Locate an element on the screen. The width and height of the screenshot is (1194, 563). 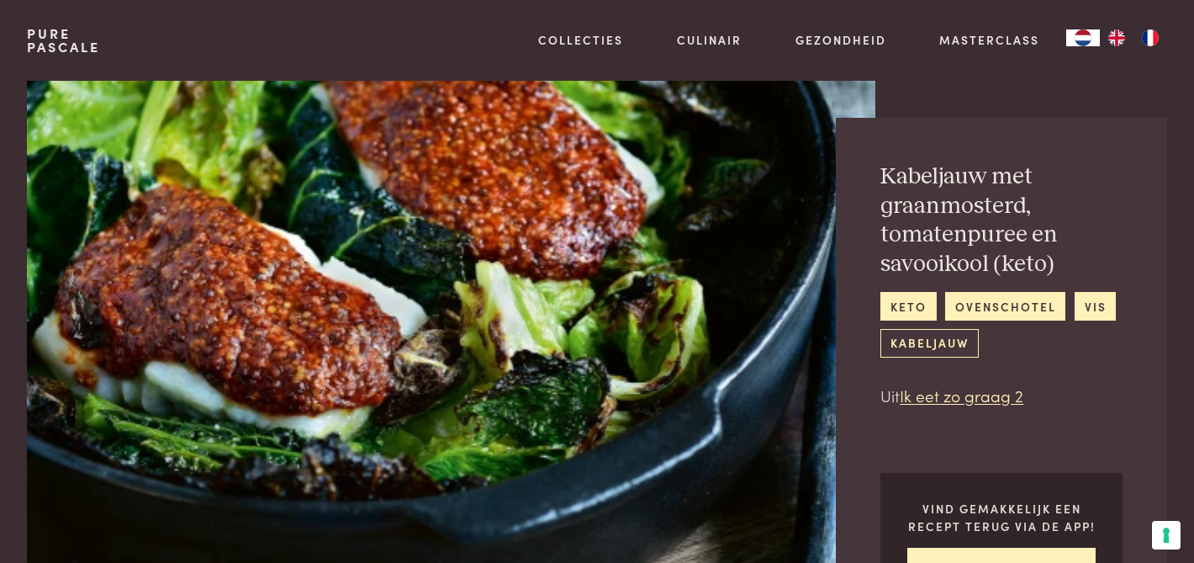
button: Uw voorkeuren voor toestemming voor trackingtechnologieën is located at coordinates (1167, 535).